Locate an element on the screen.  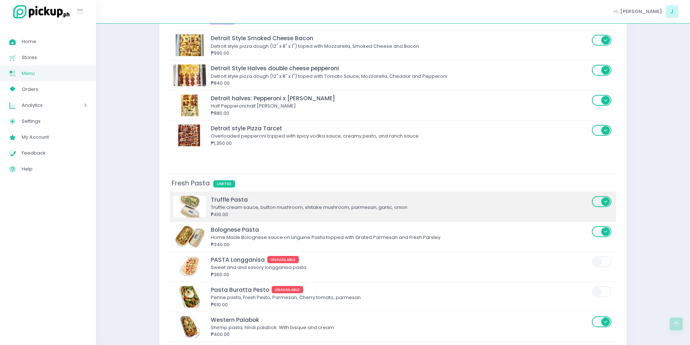
div: Bolognese Pasta is located at coordinates (400, 230).